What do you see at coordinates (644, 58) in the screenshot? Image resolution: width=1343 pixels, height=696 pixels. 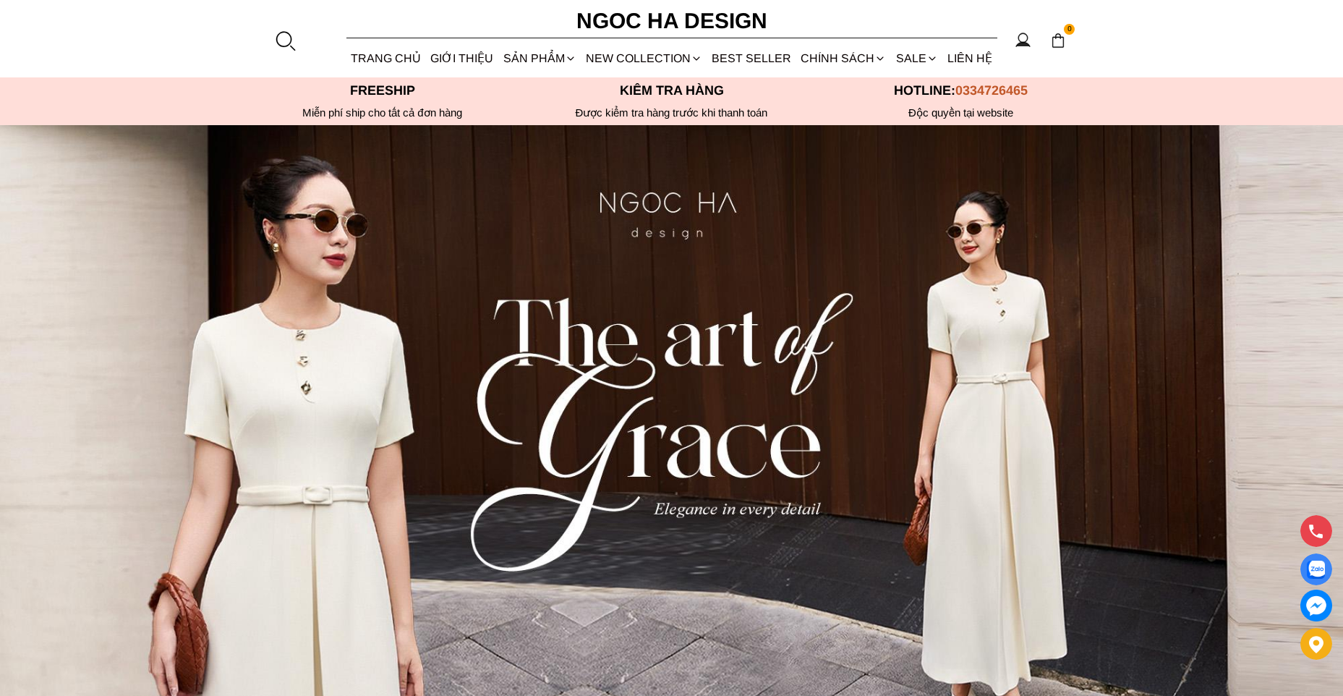 I see `a: NEW COLLECTION` at bounding box center [644, 58].